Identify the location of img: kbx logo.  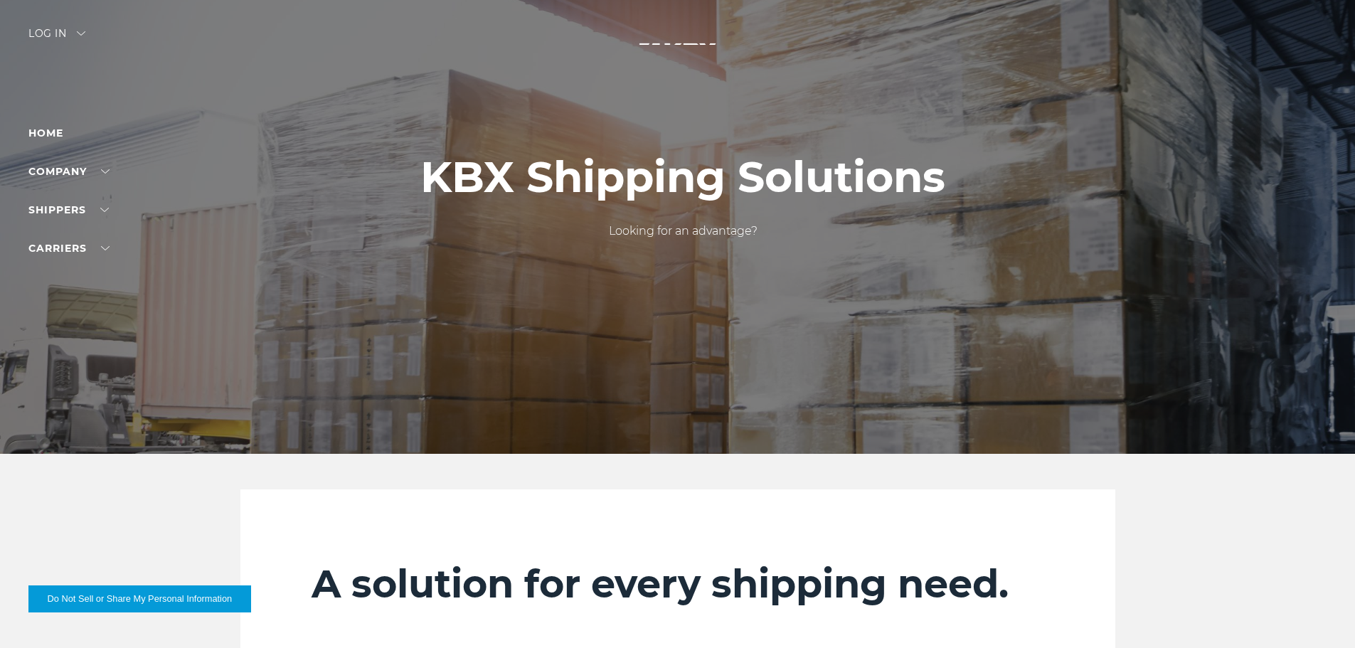
(678, 60).